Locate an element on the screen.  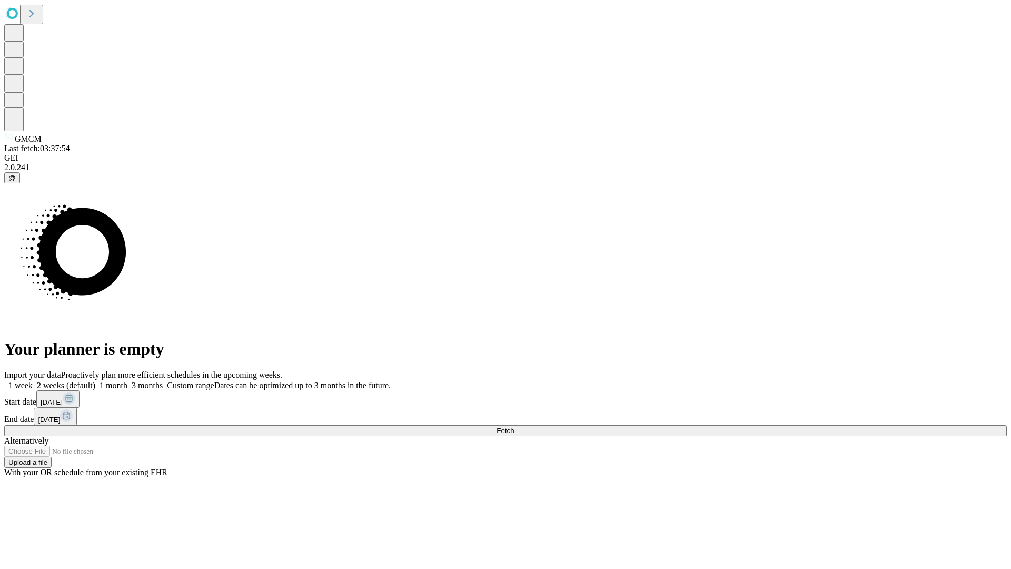
span: Alternatively is located at coordinates (26, 440).